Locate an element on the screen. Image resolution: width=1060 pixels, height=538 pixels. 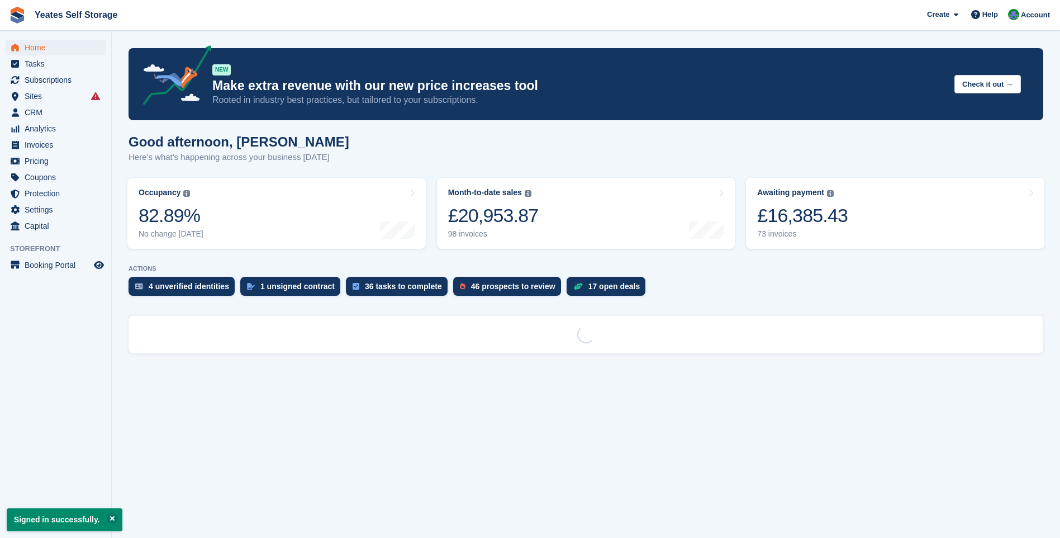
div: Occupancy is located at coordinates (159, 192).